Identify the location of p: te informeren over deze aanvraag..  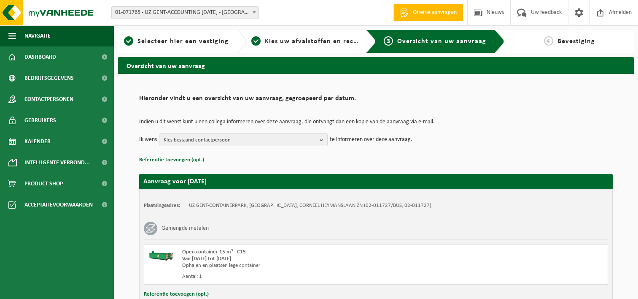
(371, 140).